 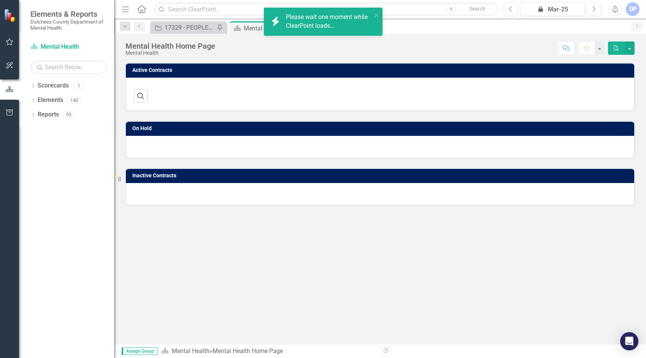 What do you see at coordinates (53, 86) in the screenshot?
I see `a: Scorecards` at bounding box center [53, 86].